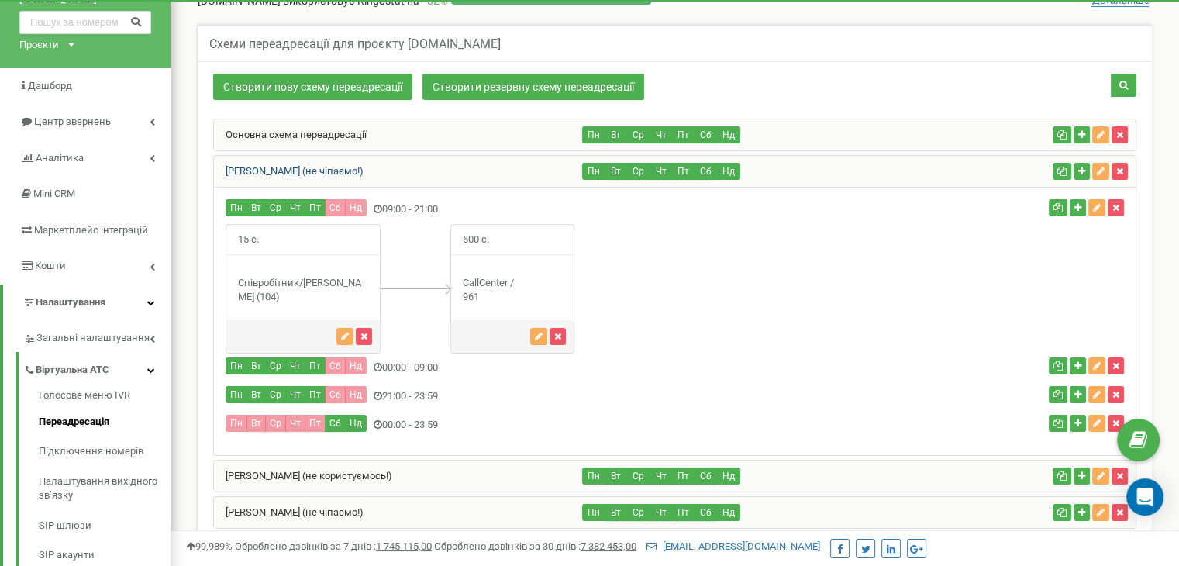 The width and height of the screenshot is (1179, 566). Describe the element at coordinates (105, 525) in the screenshot. I see `a: SIP шлюзи` at that location.